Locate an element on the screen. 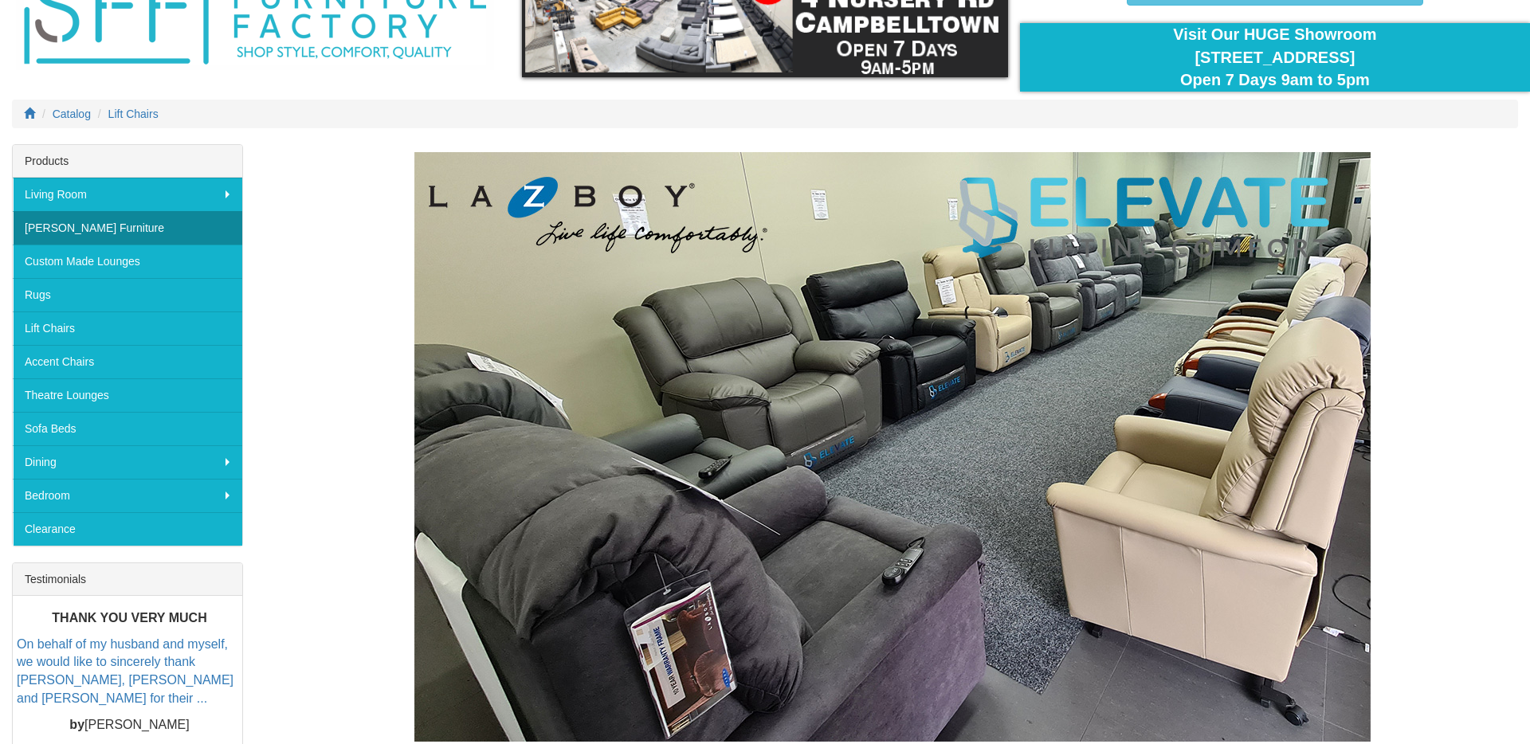 The image size is (1530, 744). div: Products is located at coordinates (128, 161).